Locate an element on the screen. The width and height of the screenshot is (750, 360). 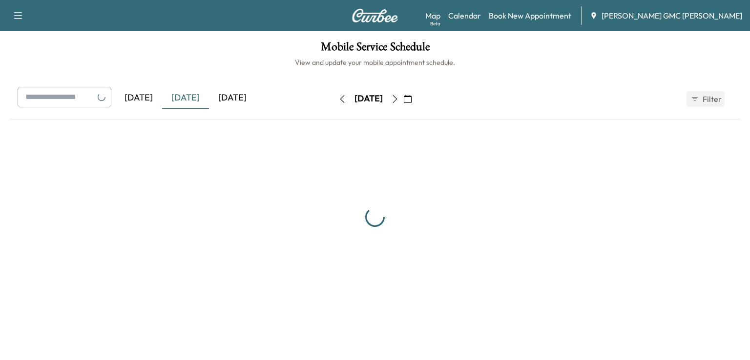
button: Filter is located at coordinates (705, 99).